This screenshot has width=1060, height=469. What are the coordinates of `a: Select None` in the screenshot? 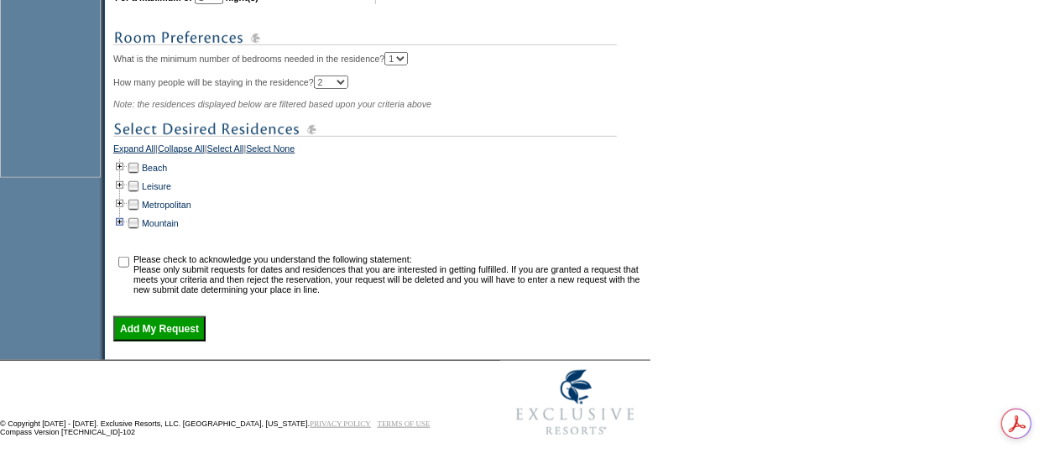 It's located at (270, 151).